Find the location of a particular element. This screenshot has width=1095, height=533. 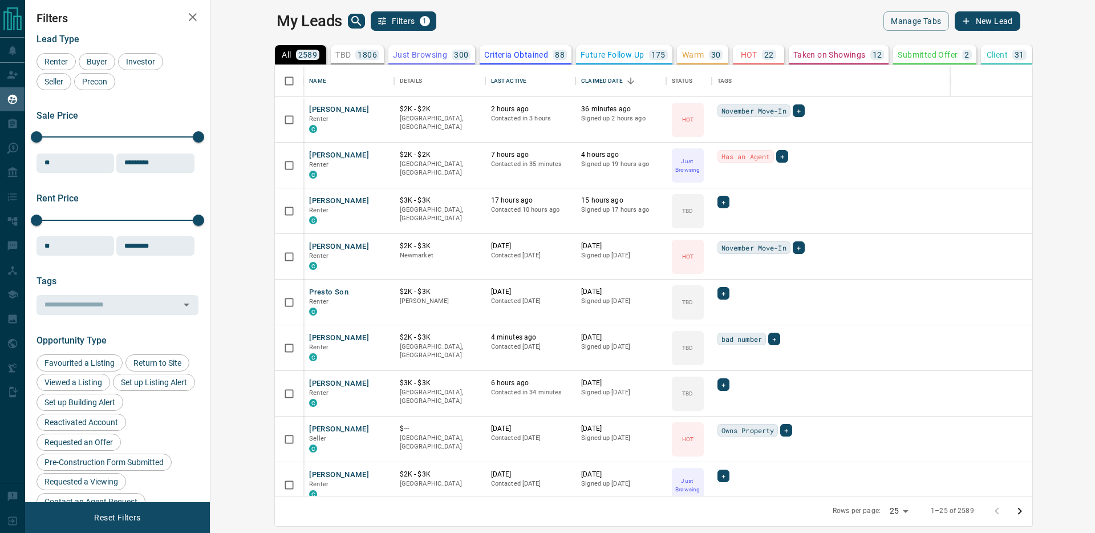

button: Filters1 is located at coordinates (403, 21).